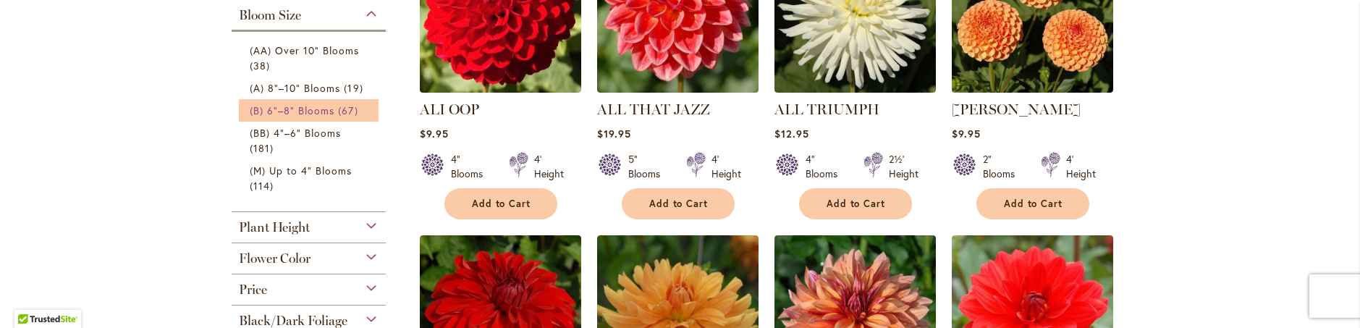  What do you see at coordinates (311, 178) in the screenshot?
I see `a: (M) Up to 4" Blooms 114` at bounding box center [311, 178].